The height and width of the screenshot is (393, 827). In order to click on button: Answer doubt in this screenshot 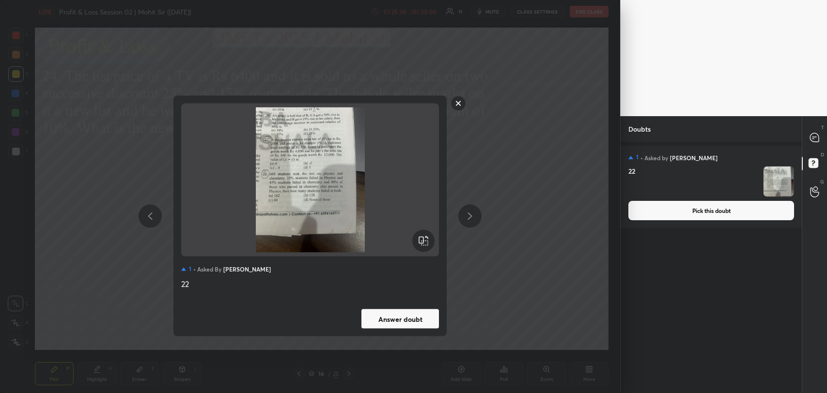, I will do `click(400, 319)`.